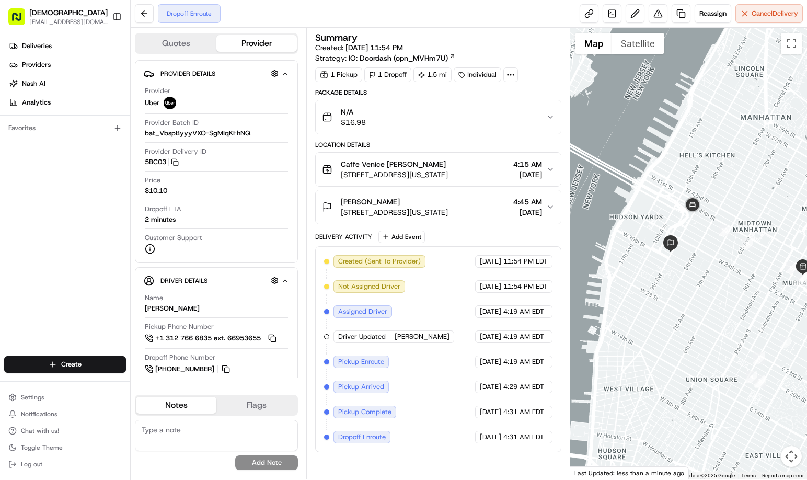  What do you see at coordinates (590, 473) in the screenshot?
I see `a: Open this area in Google Maps (opens a new window)` at bounding box center [590, 473].